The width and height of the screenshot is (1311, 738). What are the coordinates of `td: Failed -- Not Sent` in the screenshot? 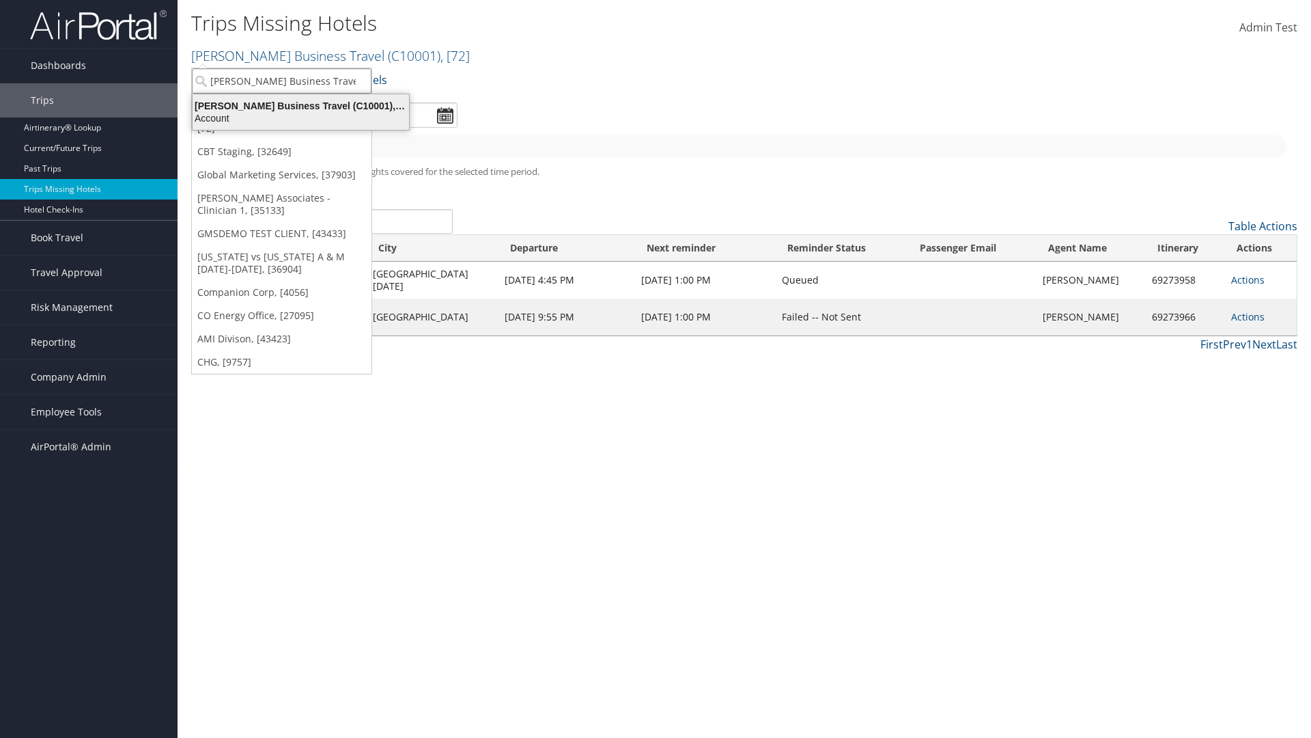 It's located at (841, 317).